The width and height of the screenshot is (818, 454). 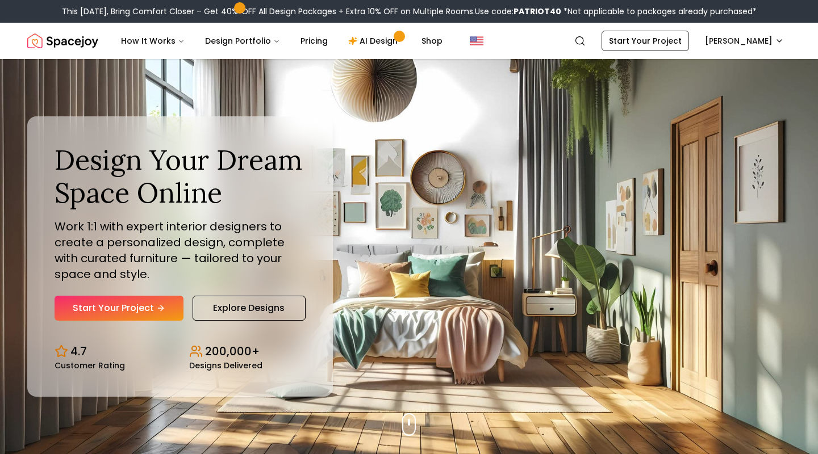 I want to click on span: Use code:, so click(x=518, y=11).